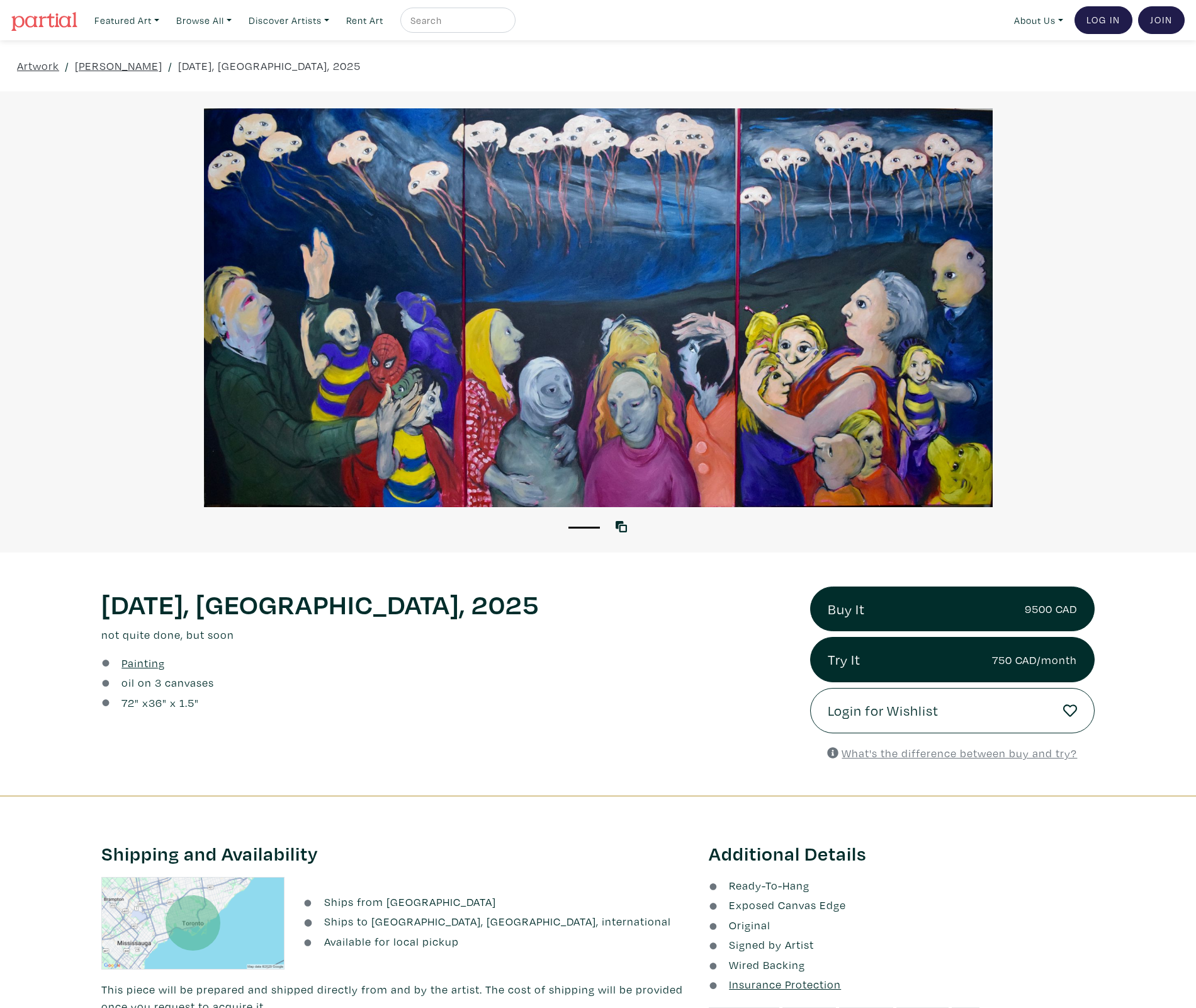  What do you see at coordinates (396, 853) in the screenshot?
I see `h3: Shipping and Availability` at bounding box center [396, 853].